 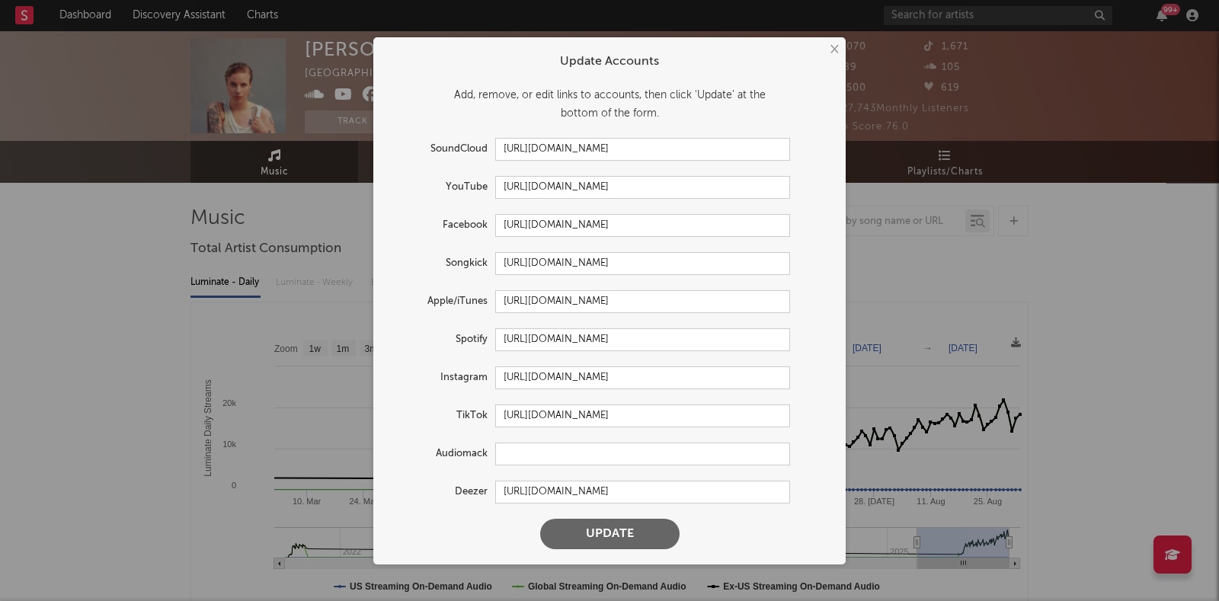 What do you see at coordinates (442, 302) in the screenshot?
I see `label: Apple/iTunes` at bounding box center [442, 302].